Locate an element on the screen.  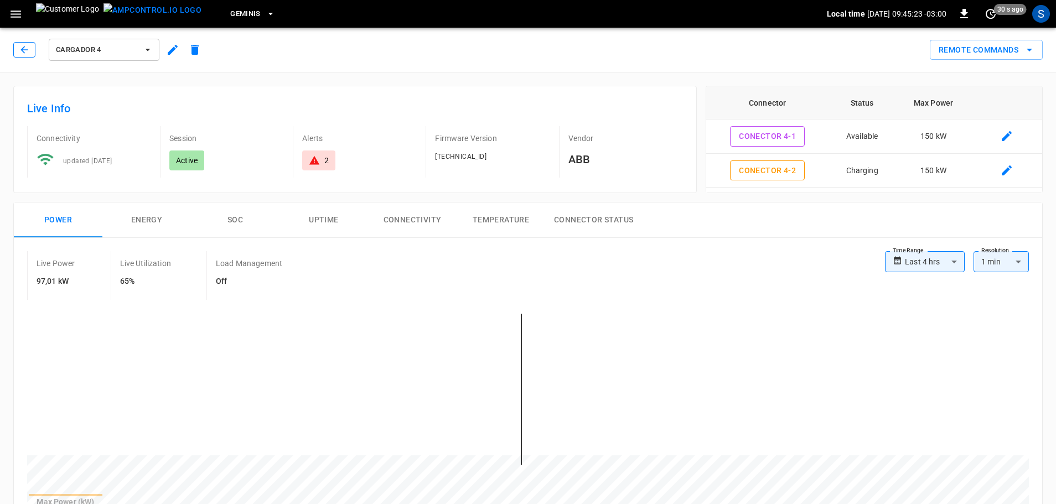
th: Status is located at coordinates (862, 103).